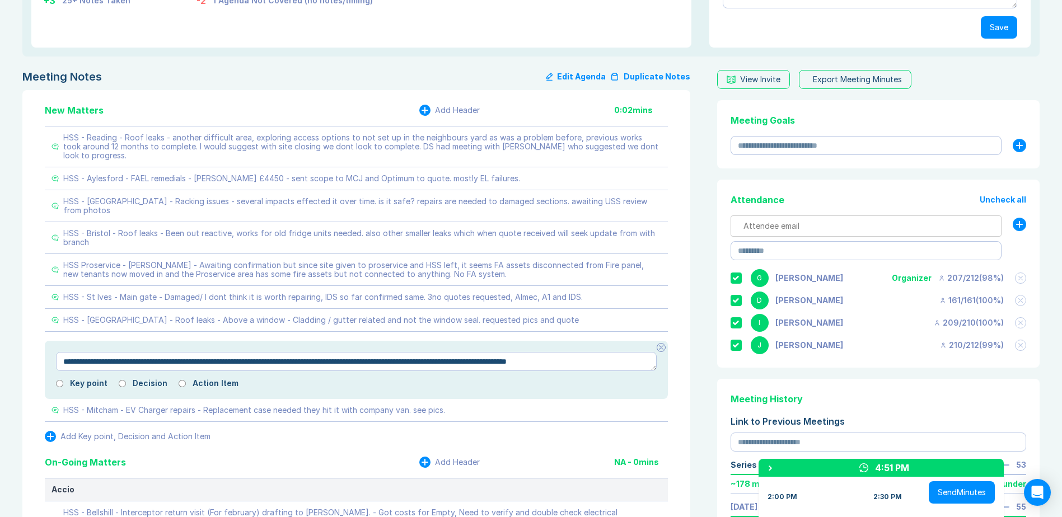 This screenshot has height=517, width=1062. Describe the element at coordinates (972, 345) in the screenshot. I see `div: 210 / 212 ( 99 %)` at that location.